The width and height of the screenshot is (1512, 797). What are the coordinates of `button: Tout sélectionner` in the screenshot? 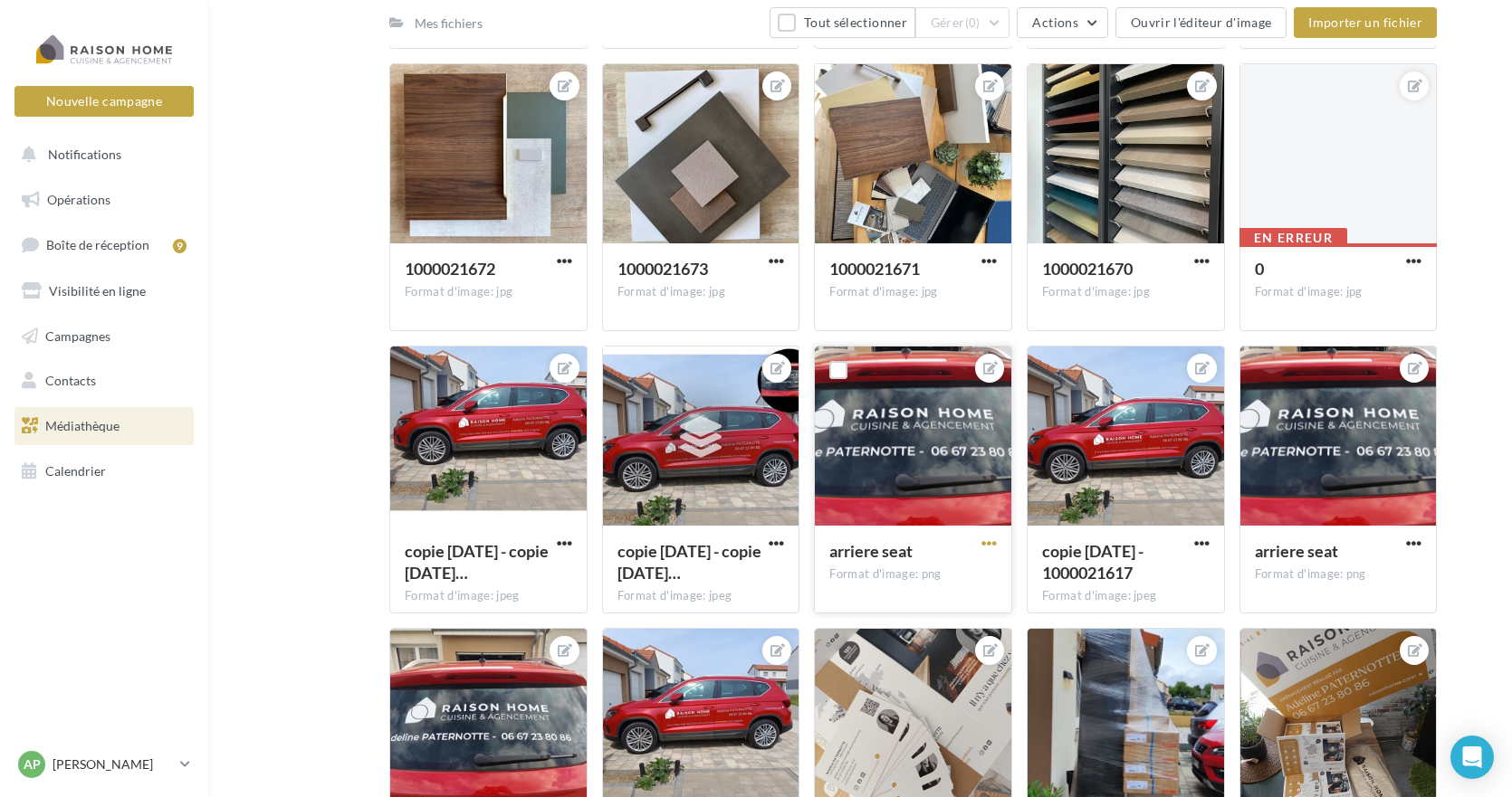 It's located at (842, 22).